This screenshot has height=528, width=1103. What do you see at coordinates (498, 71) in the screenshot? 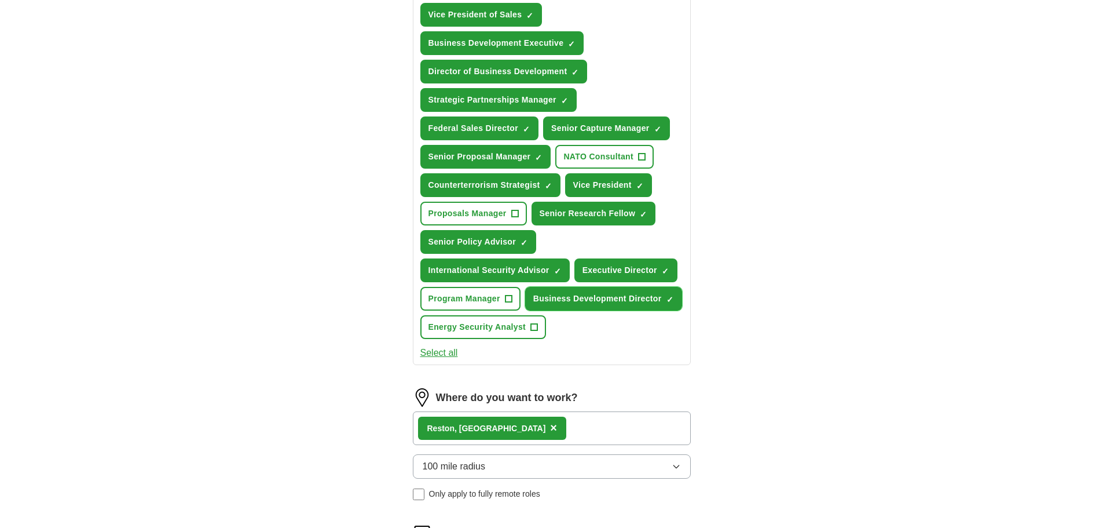
I see `span: Director of Business Development` at bounding box center [498, 71].